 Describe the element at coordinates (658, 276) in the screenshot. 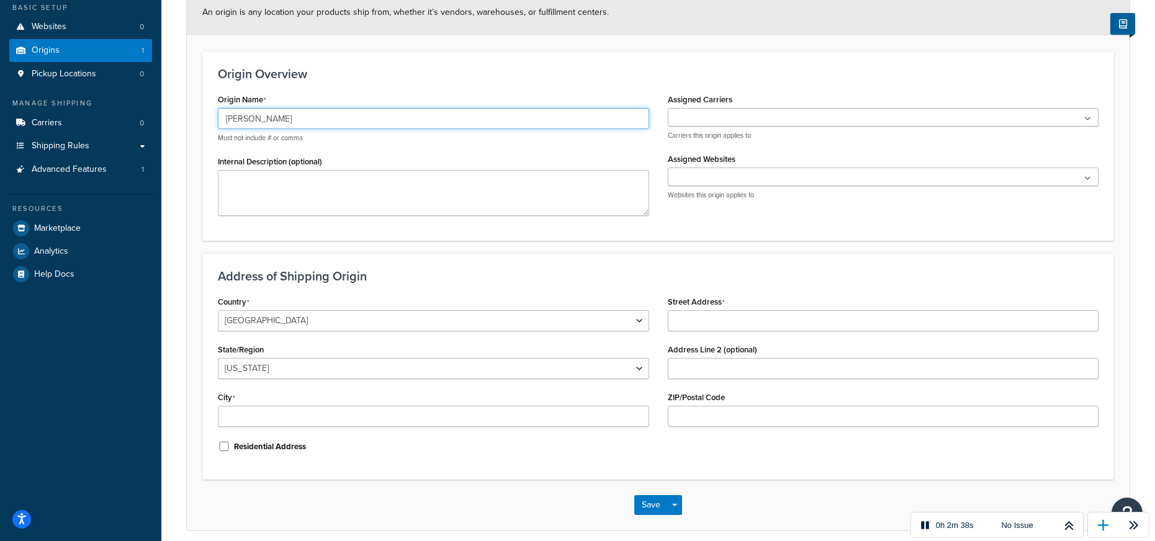

I see `h3: Address of Shipping Origin` at that location.